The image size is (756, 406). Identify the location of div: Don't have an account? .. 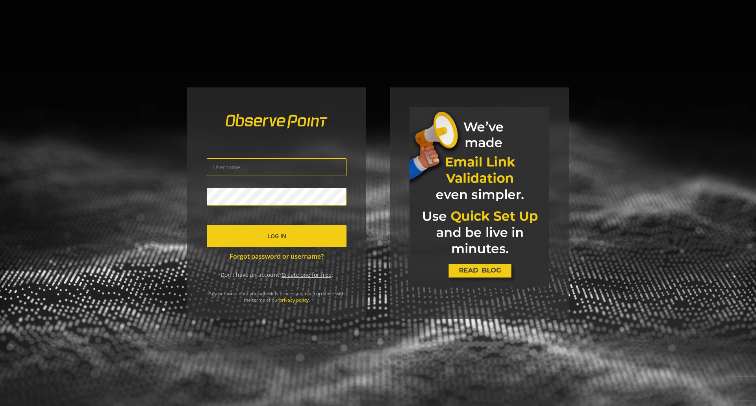
(276, 275).